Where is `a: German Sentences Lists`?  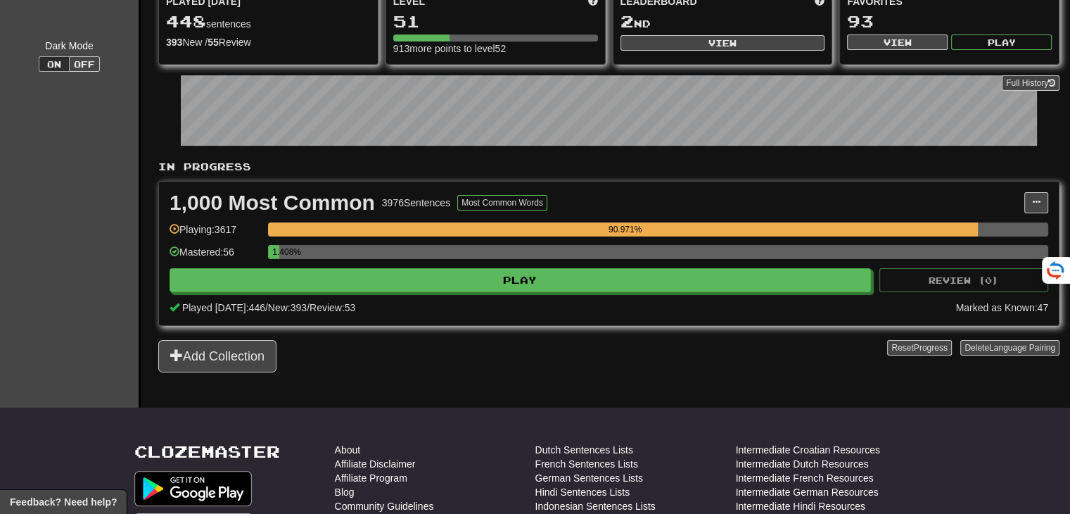
a: German Sentences Lists is located at coordinates (589, 478).